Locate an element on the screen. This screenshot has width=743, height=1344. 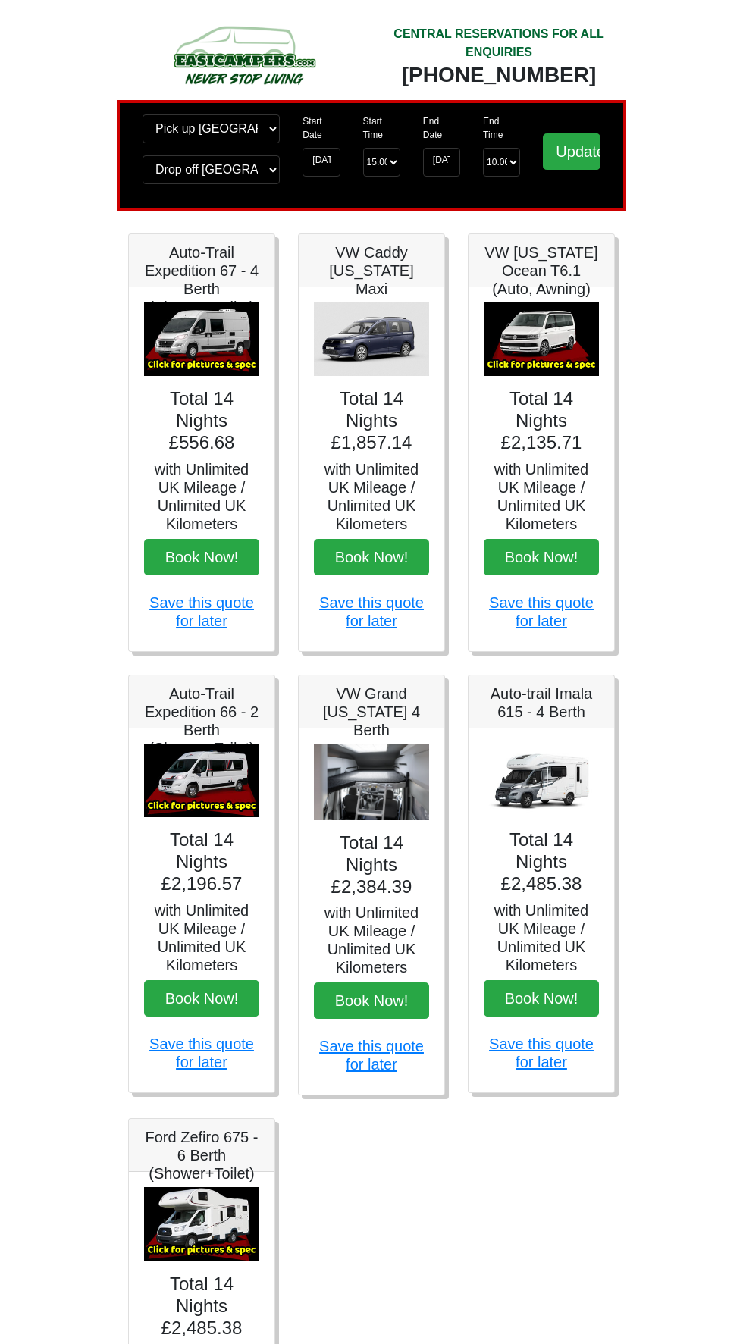
input: Start Date is located at coordinates (321, 162).